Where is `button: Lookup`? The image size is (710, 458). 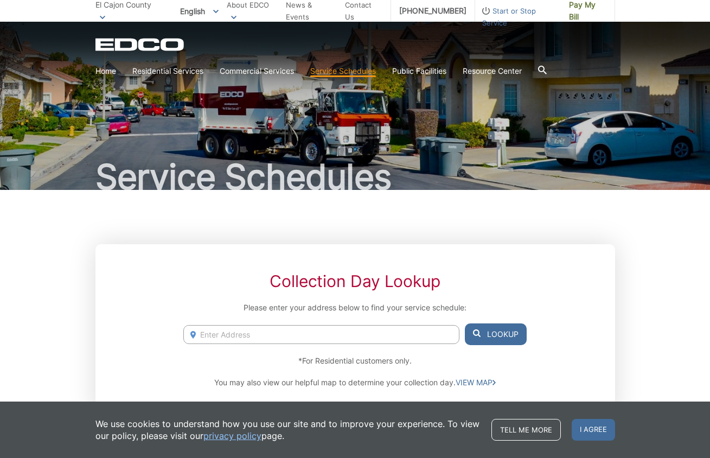
button: Lookup is located at coordinates (496, 334).